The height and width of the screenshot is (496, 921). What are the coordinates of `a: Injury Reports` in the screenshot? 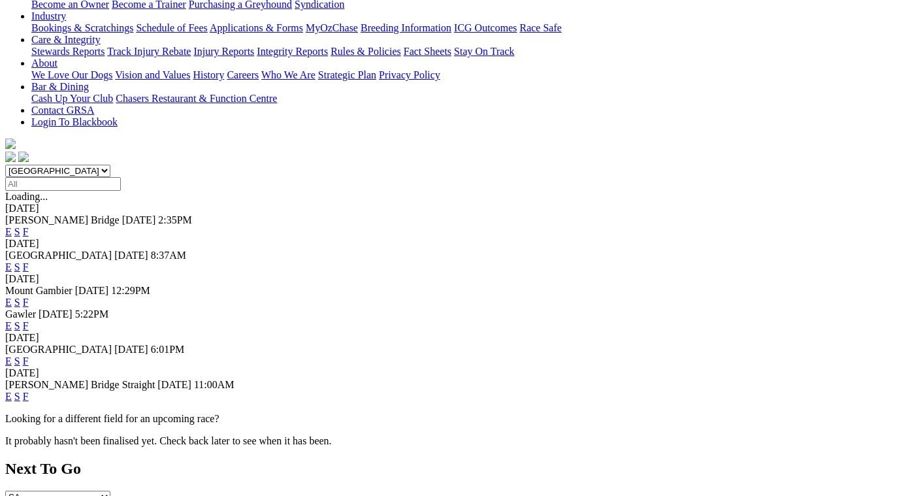 It's located at (223, 51).